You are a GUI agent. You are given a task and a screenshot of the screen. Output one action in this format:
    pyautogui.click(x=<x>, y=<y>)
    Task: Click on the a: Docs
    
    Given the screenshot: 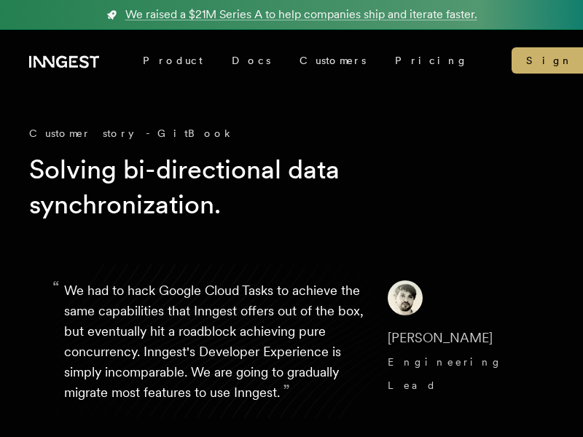 What is the action you would take?
    pyautogui.click(x=251, y=60)
    